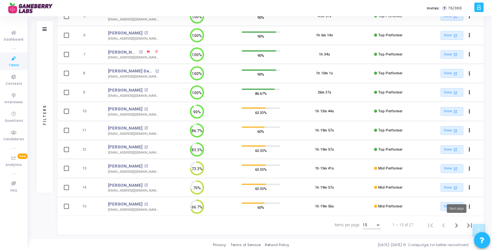  What do you see at coordinates (32, 8) in the screenshot?
I see `img: logo` at bounding box center [32, 8].